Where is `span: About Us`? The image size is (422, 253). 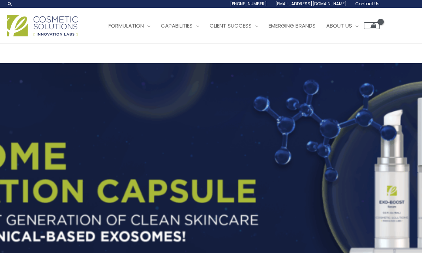
span: About Us is located at coordinates (339, 25).